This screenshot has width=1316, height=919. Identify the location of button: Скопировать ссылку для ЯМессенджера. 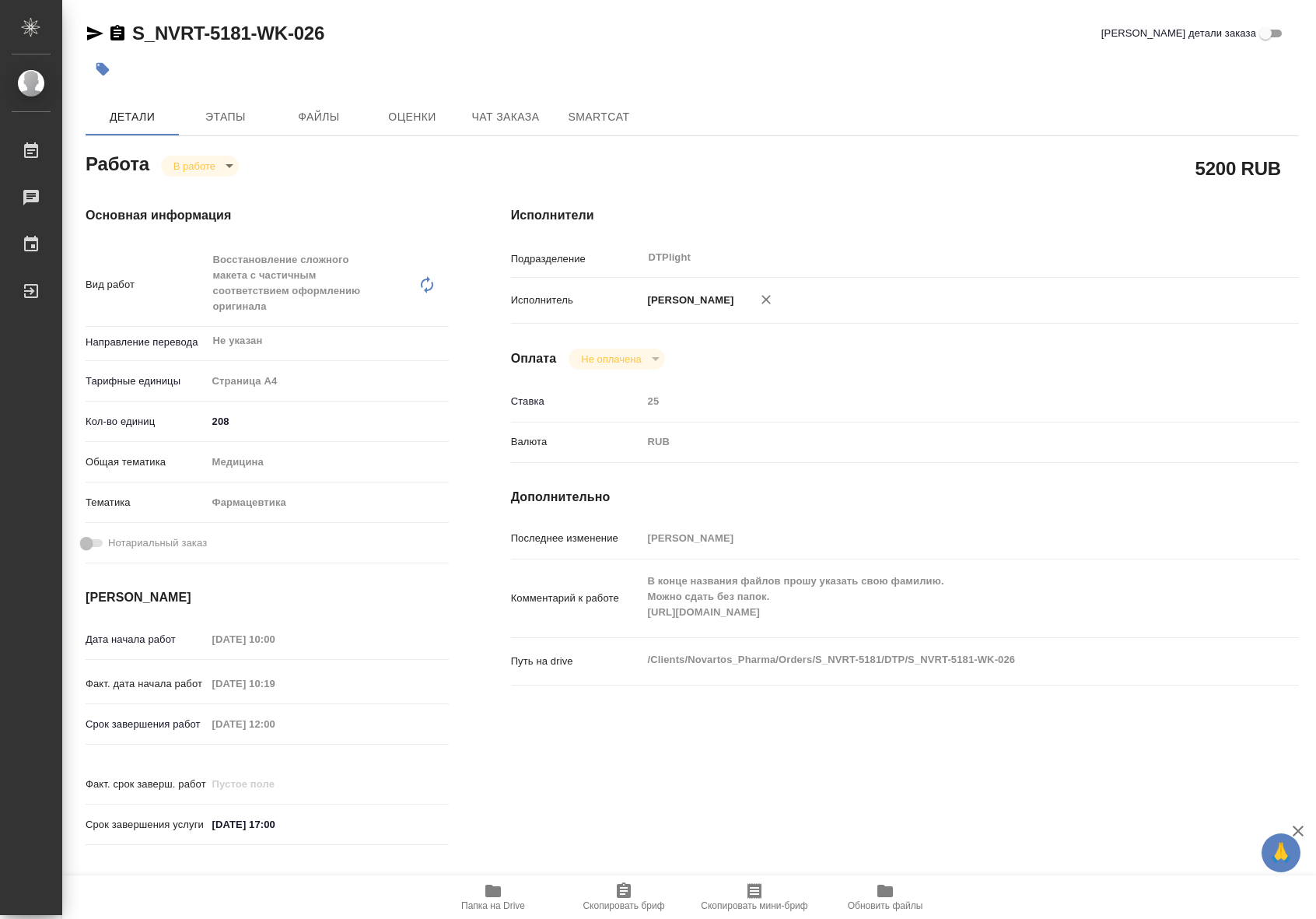
(95, 33).